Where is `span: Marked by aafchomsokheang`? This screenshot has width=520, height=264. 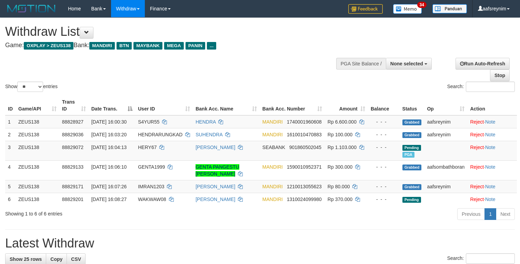
span: Marked by aafchomsokheang is located at coordinates (408, 155).